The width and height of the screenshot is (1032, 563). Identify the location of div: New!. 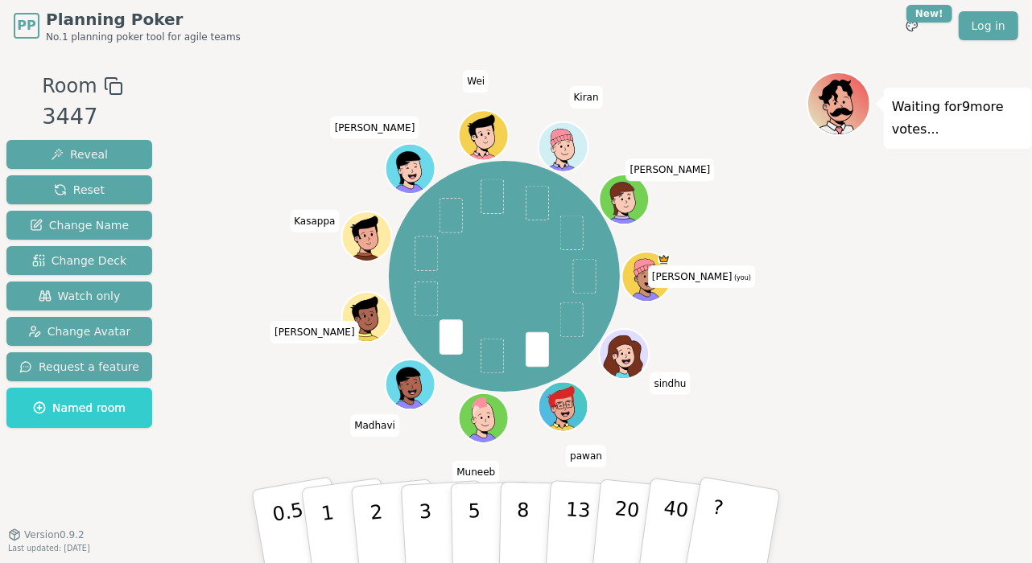
(929, 14).